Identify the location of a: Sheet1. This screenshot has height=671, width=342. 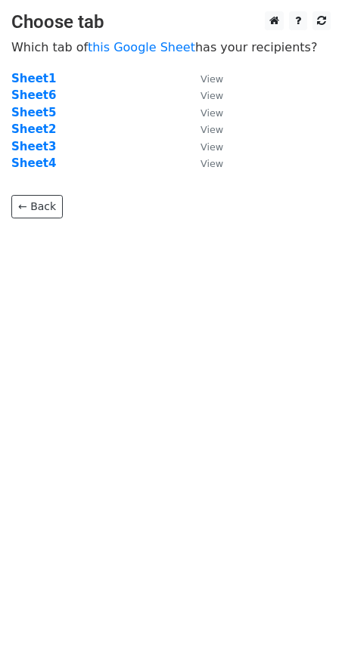
(33, 79).